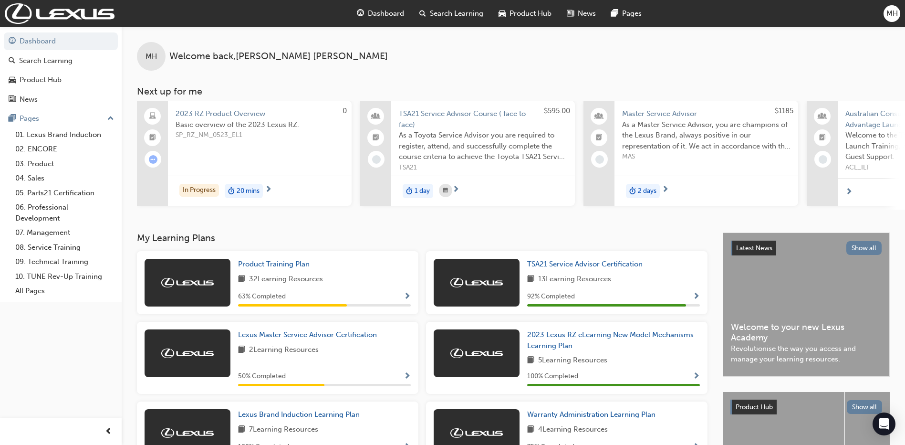 This screenshot has height=445, width=905. I want to click on a: 06. Professional Development, so click(64, 212).